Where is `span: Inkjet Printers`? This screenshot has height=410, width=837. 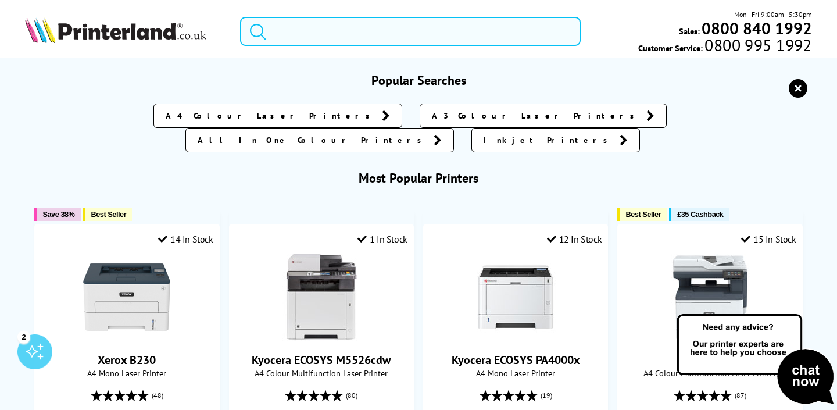
span: Inkjet Printers is located at coordinates (549, 140).